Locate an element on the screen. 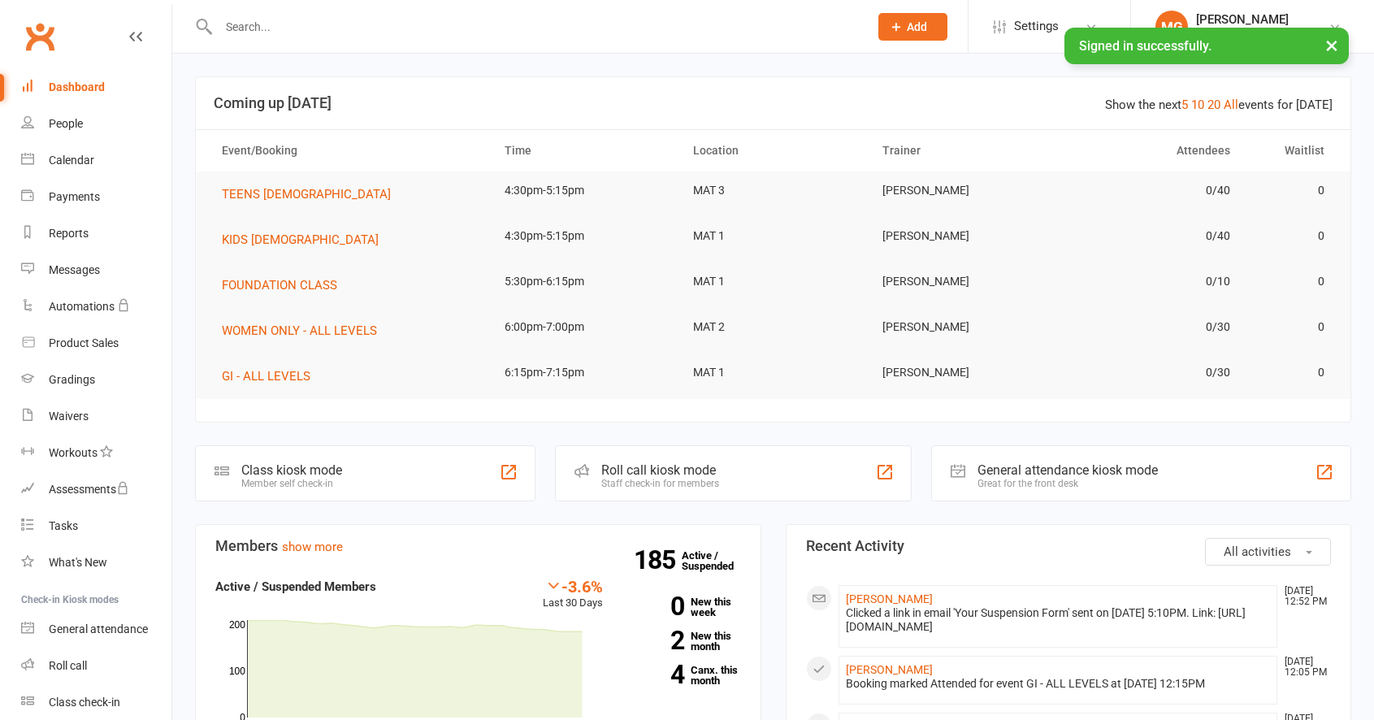  div: Automations is located at coordinates (81, 306).